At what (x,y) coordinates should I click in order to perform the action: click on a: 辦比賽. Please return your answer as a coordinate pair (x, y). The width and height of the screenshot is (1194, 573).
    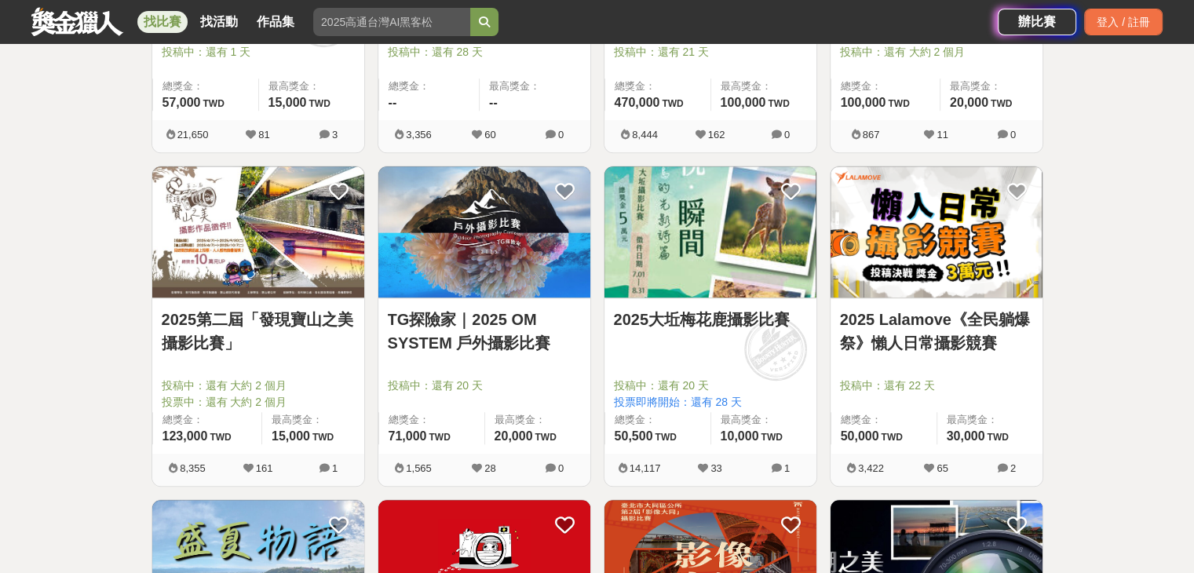
    Looking at the image, I should click on (1037, 22).